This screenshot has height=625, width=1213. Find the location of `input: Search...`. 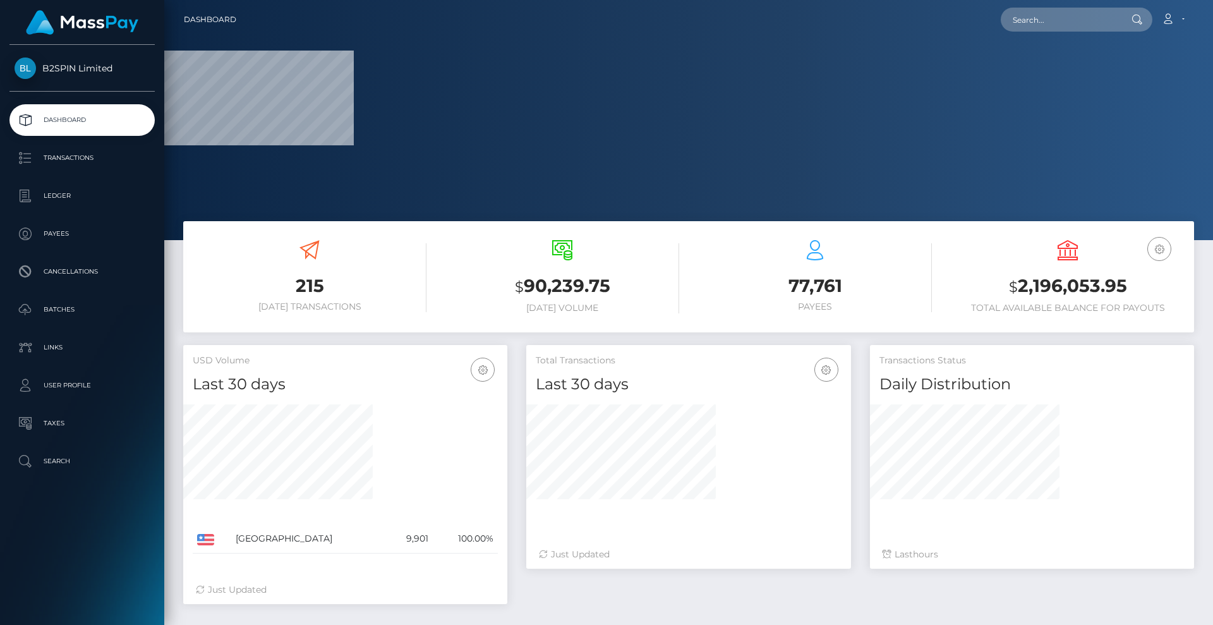

input: Search... is located at coordinates (1060, 20).